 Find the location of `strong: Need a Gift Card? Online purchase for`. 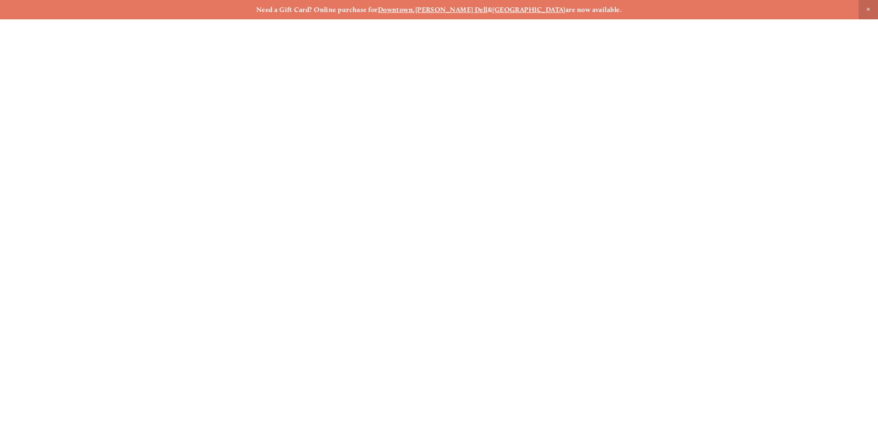

strong: Need a Gift Card? Online purchase for is located at coordinates (317, 10).